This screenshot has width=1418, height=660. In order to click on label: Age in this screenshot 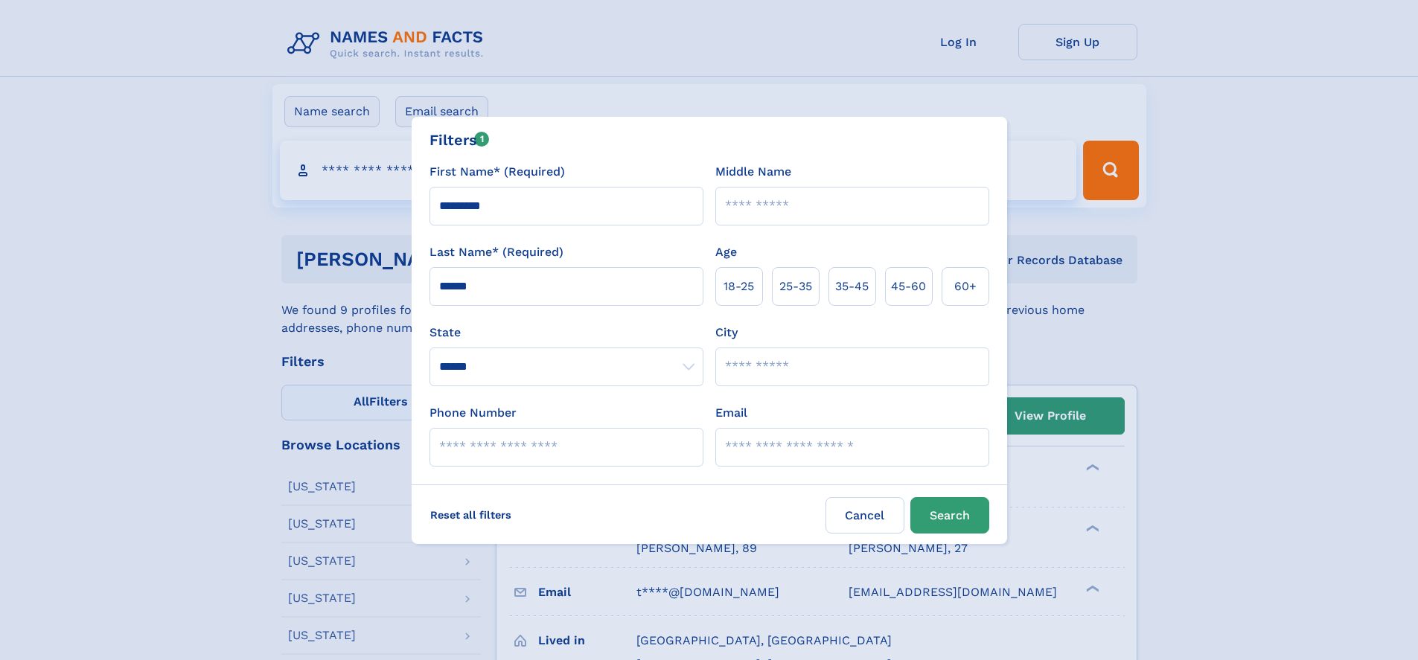, I will do `click(726, 252)`.